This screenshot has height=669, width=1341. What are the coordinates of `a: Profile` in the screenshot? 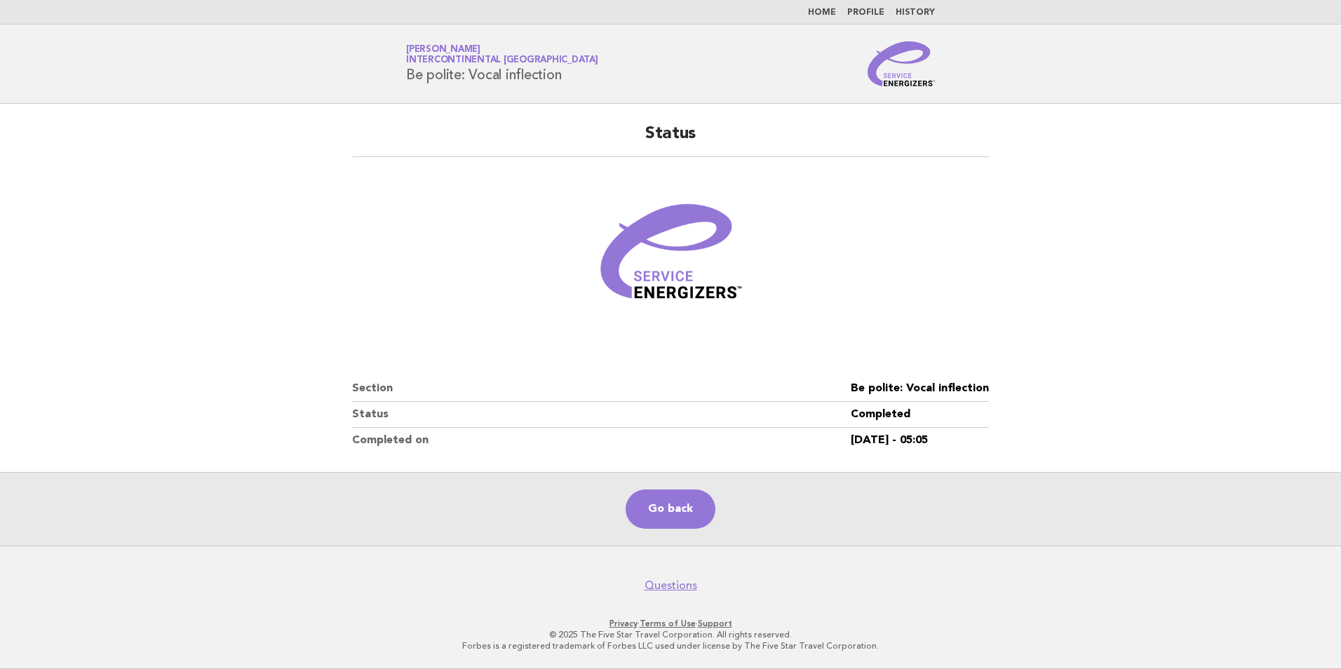 It's located at (866, 13).